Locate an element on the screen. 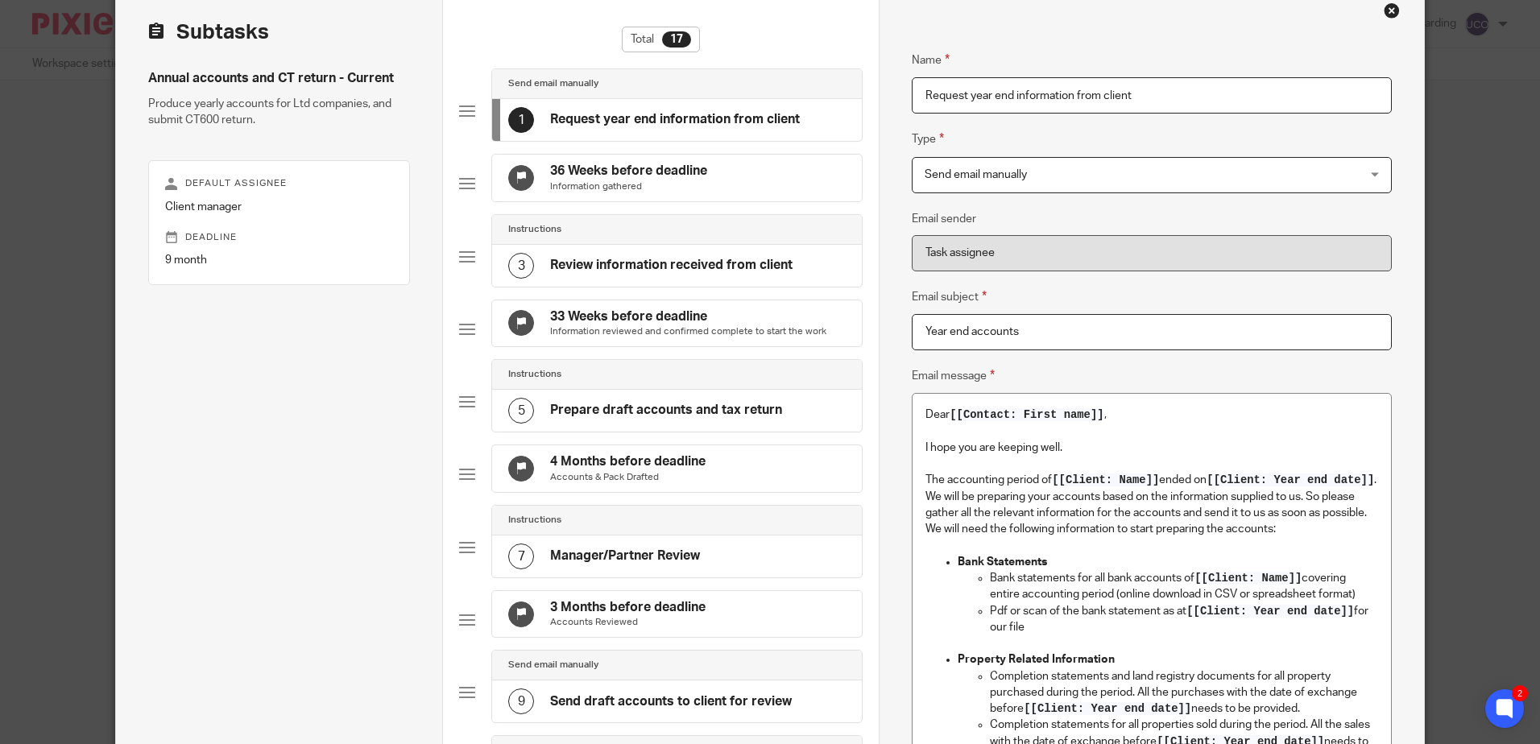 This screenshot has height=744, width=1540. p: Produce yearly accounts for Ltd companies, and submit CT600 return. is located at coordinates (279, 112).